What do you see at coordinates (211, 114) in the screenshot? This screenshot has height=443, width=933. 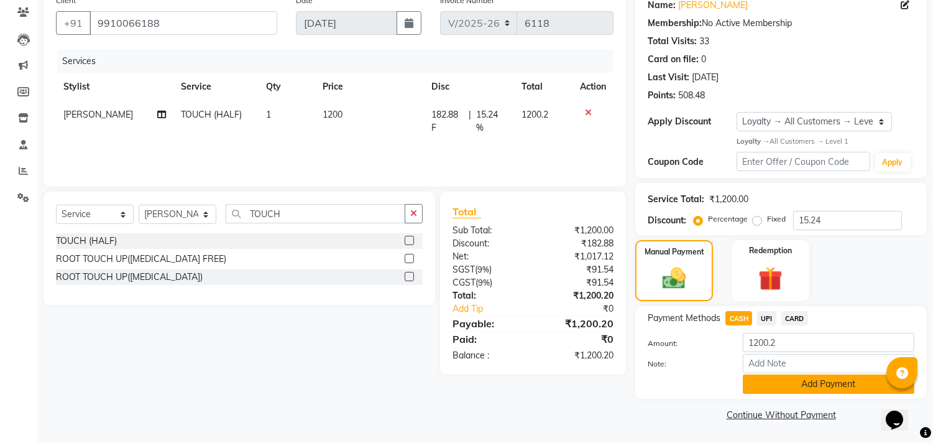 I see `span: TOUCH (HALF)` at bounding box center [211, 114].